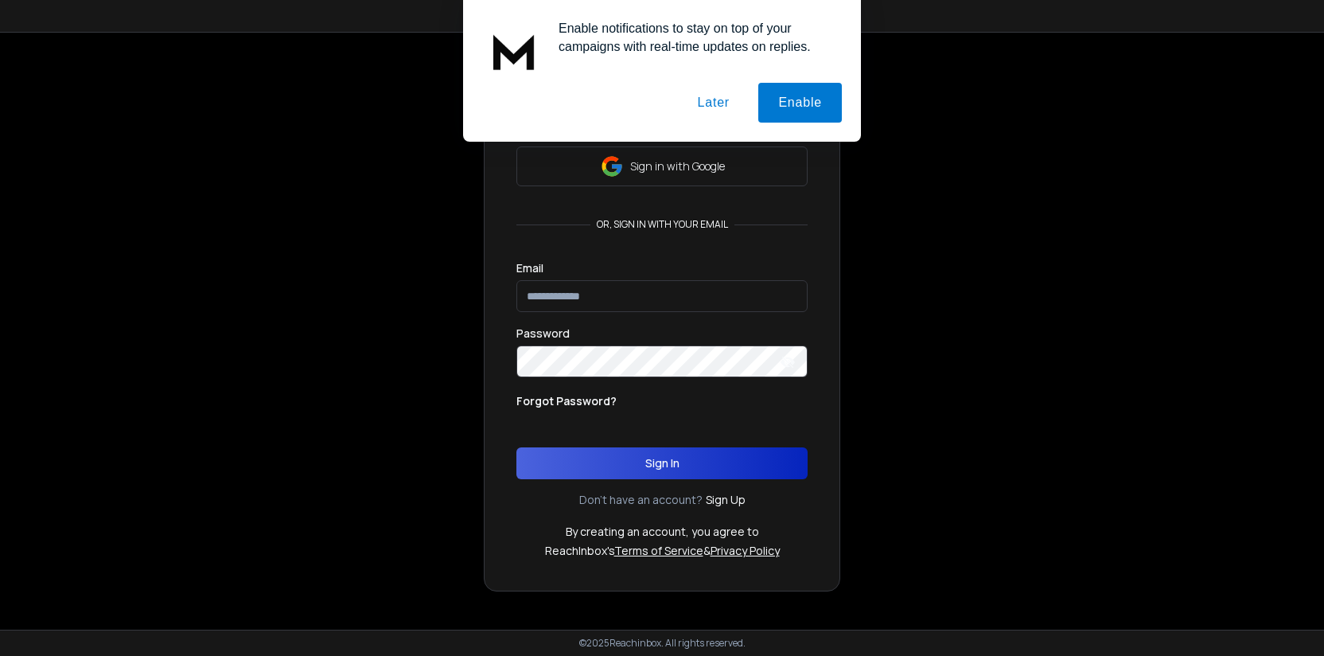  I want to click on img: notification icon, so click(514, 51).